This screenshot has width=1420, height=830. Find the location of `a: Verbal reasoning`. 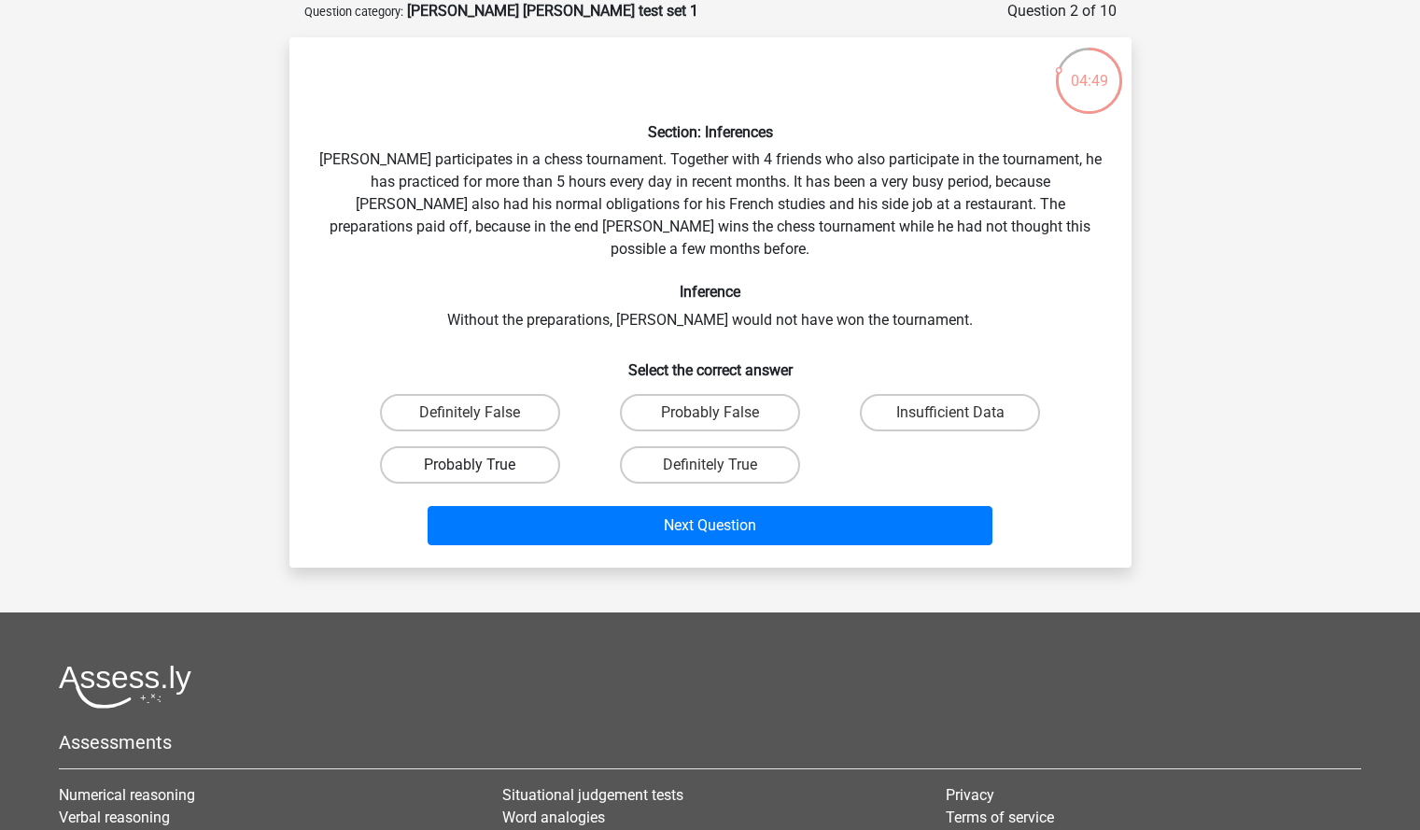

a: Verbal reasoning is located at coordinates (114, 817).